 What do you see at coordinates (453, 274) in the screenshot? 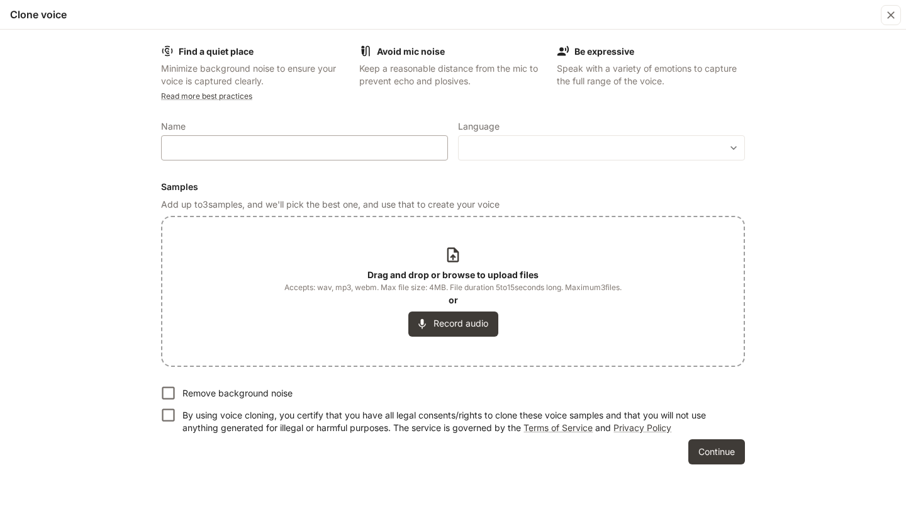
I see `b: Drag and drop or browse to upload files` at bounding box center [453, 274].